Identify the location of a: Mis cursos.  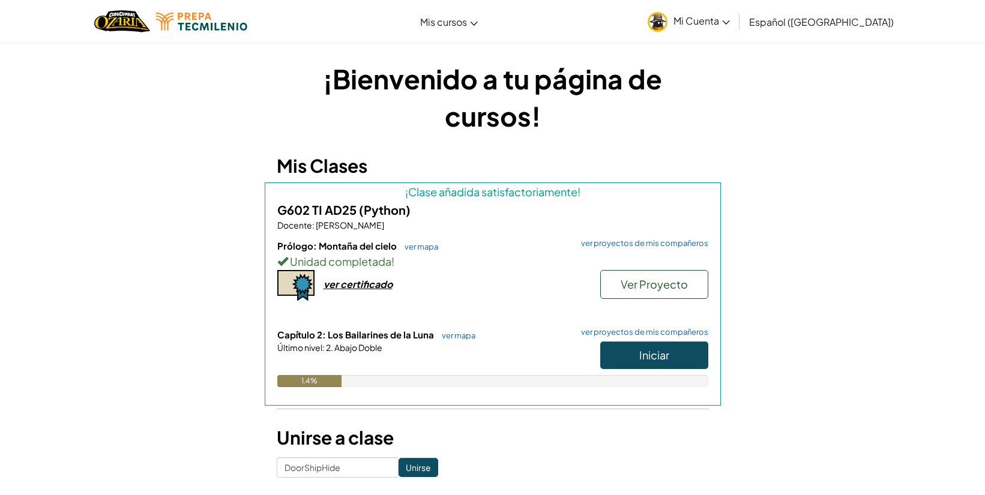
(449, 22).